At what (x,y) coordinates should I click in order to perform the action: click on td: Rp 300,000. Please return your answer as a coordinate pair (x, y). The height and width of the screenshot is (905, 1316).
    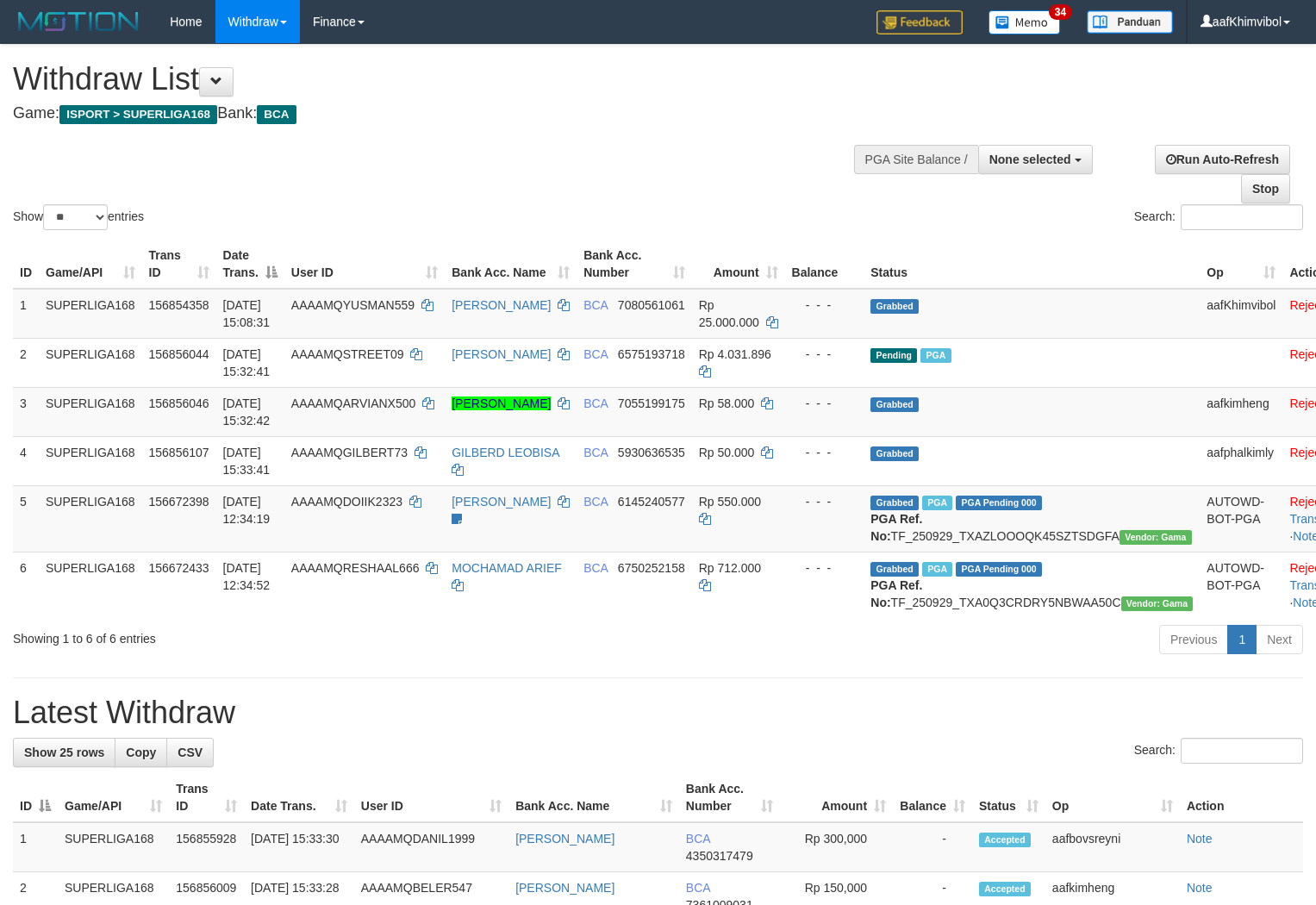
    Looking at the image, I should click on (837, 847).